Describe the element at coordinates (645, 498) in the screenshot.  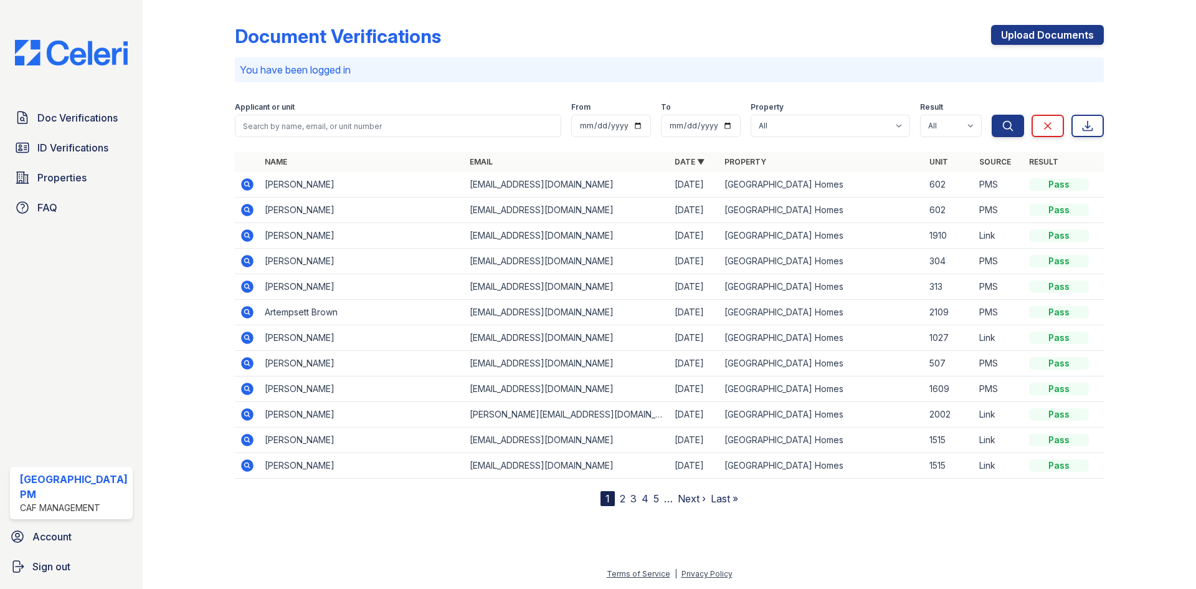
I see `a: 4` at that location.